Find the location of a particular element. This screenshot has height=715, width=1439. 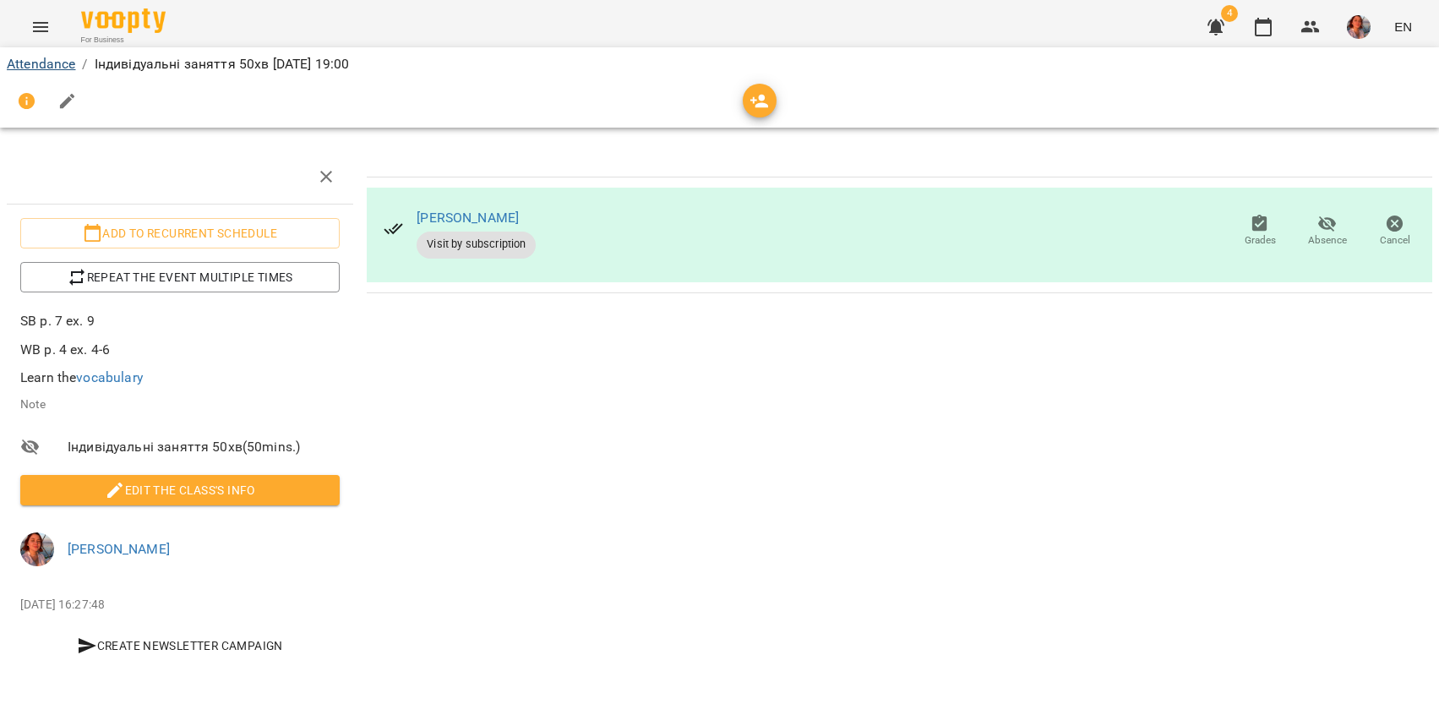

button: Menu is located at coordinates (41, 27).